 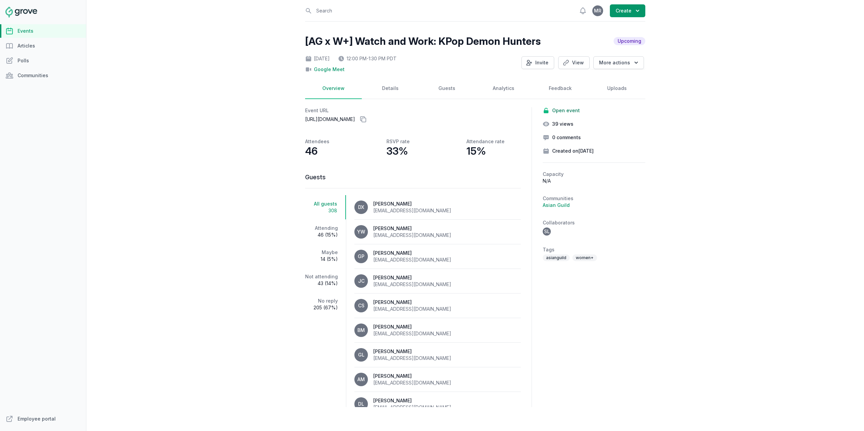 I want to click on span: GL, so click(x=361, y=355).